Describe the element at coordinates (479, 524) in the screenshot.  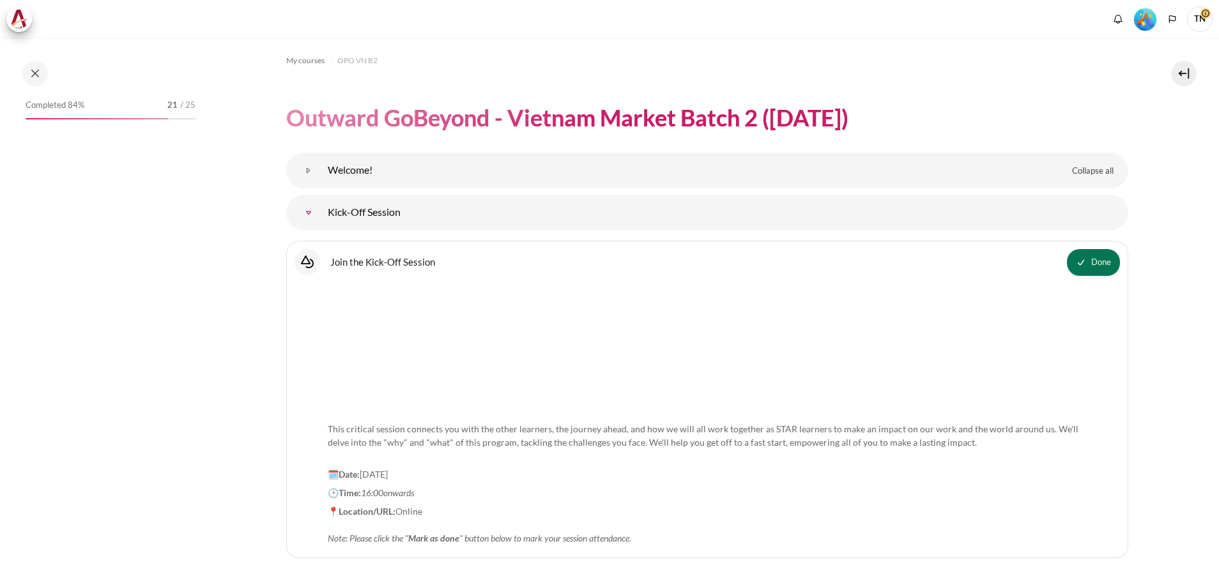
I see `span: Online` at that location.